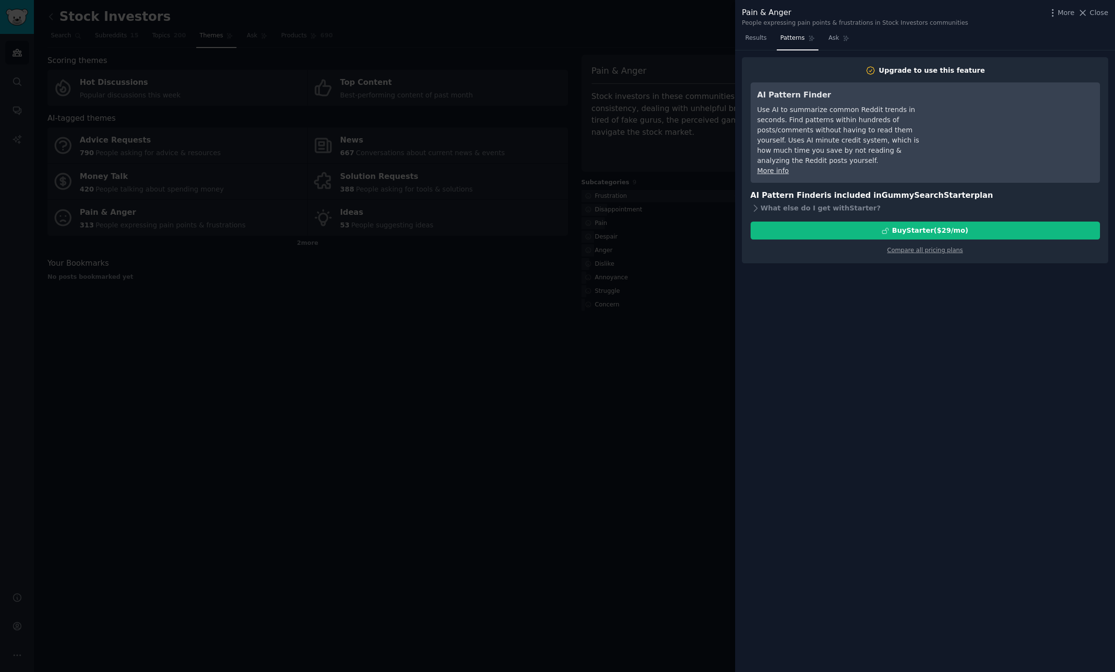  I want to click on div: Use AI to summarize common Reddit trends in seconds. Find patterns within hundreds of posts/comme..., so click(846, 135).